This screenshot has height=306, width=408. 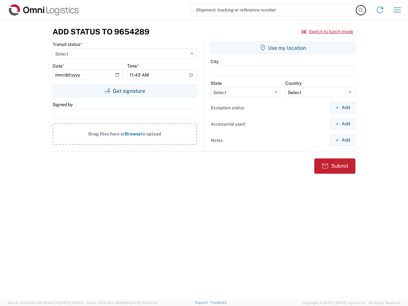 What do you see at coordinates (133, 134) in the screenshot?
I see `span: Browse` at bounding box center [133, 134].